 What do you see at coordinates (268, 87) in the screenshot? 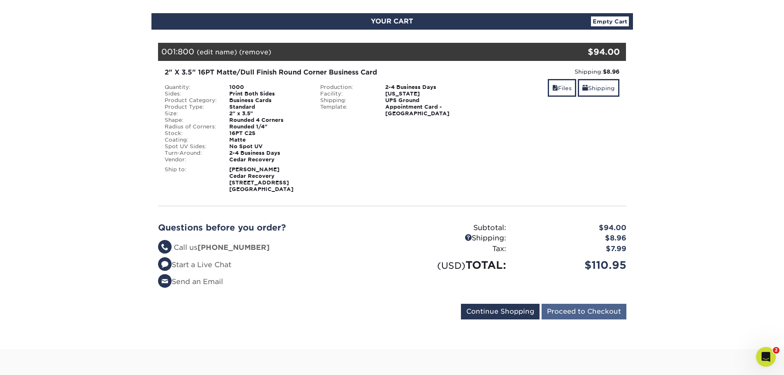
I see `div: 1000` at bounding box center [268, 87].